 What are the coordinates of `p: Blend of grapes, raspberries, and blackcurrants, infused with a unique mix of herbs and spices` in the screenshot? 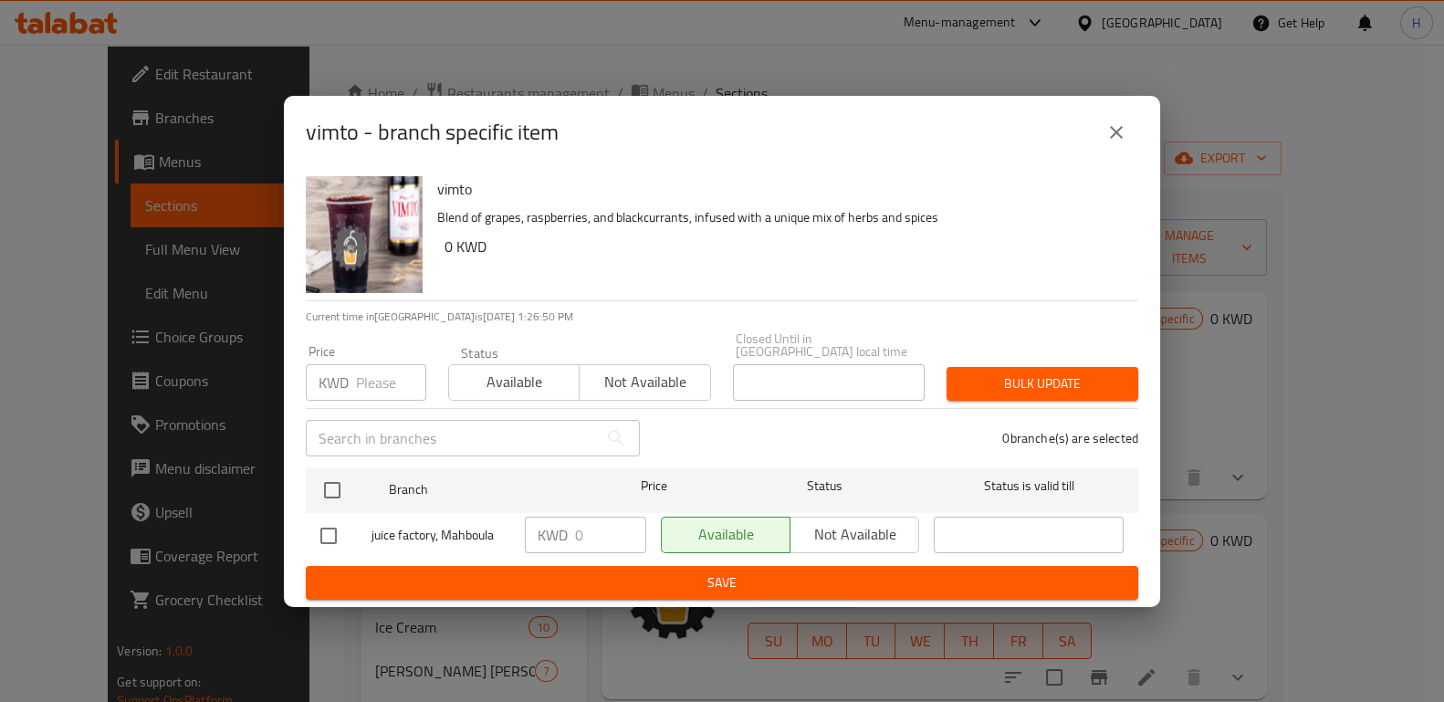 It's located at (781, 217).